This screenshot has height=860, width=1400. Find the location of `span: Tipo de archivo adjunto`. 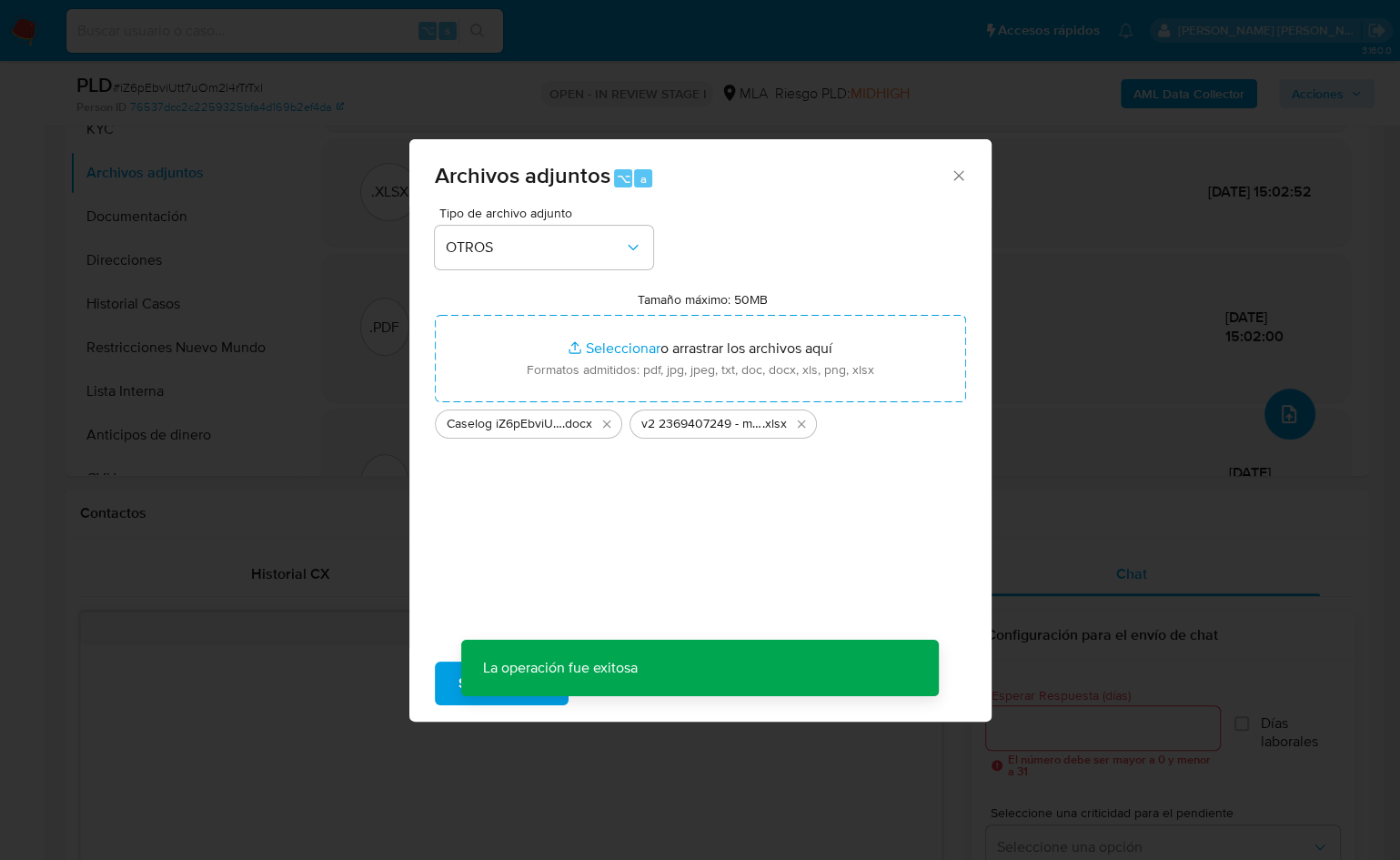

span: Tipo de archivo adjunto is located at coordinates (549, 212).